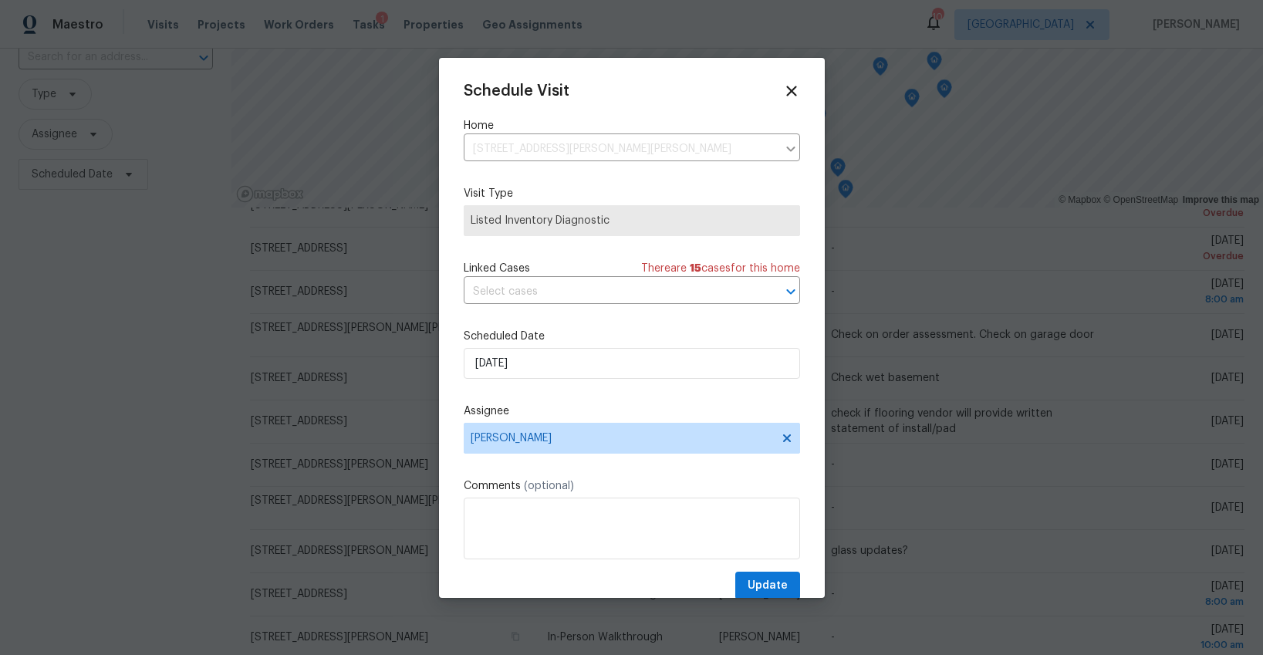  Describe the element at coordinates (768, 586) in the screenshot. I see `button: Update` at that location.